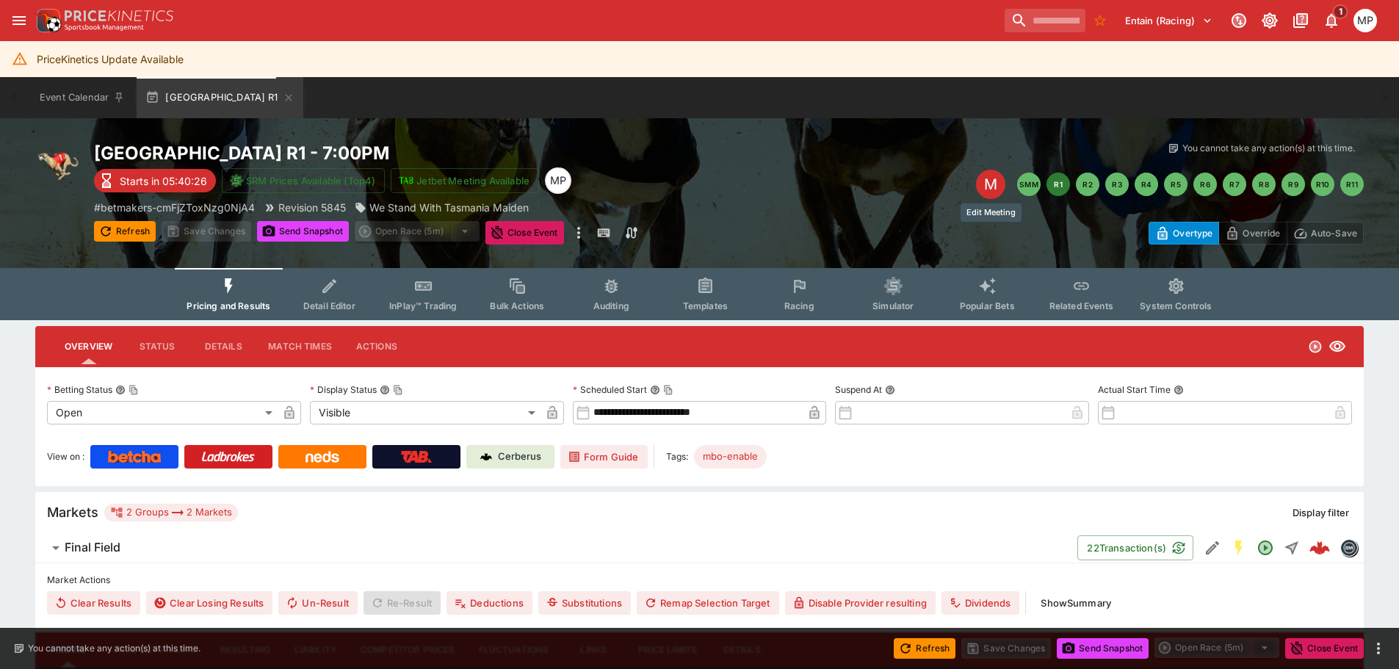 The width and height of the screenshot is (1399, 669). I want to click on button: Straight, so click(1291, 548).